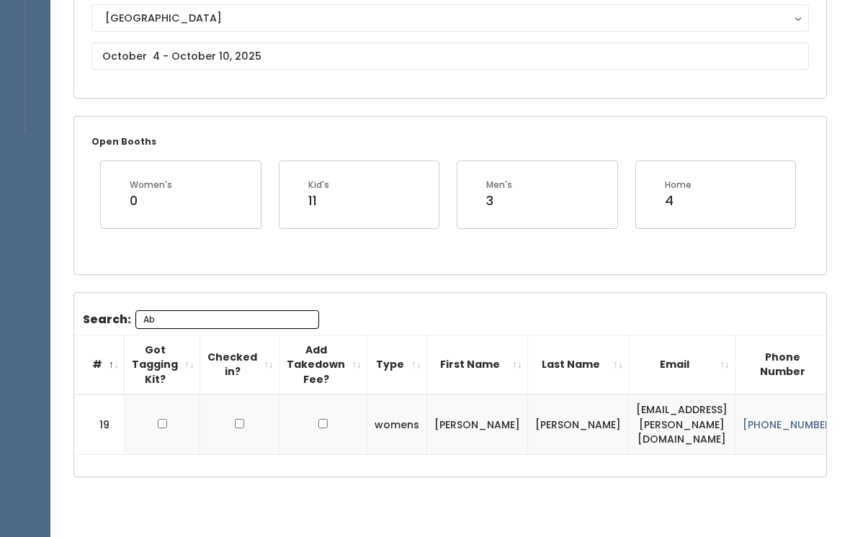 The height and width of the screenshot is (537, 850). I want to click on div: 4, so click(677, 201).